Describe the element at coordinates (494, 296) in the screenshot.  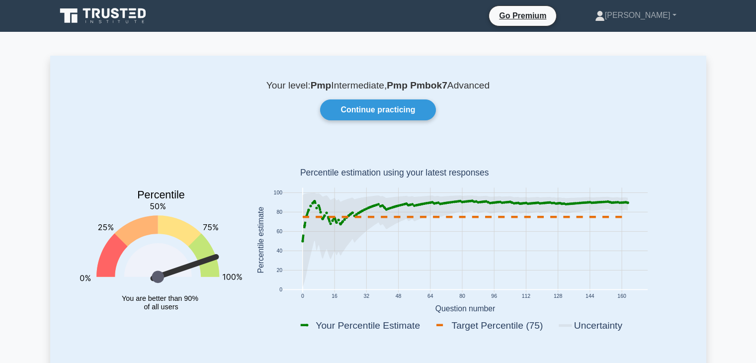
I see `text: 96` at that location.